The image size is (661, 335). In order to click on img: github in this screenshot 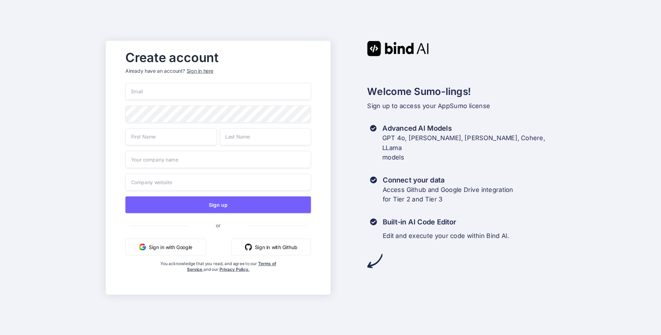, I will do `click(248, 247)`.